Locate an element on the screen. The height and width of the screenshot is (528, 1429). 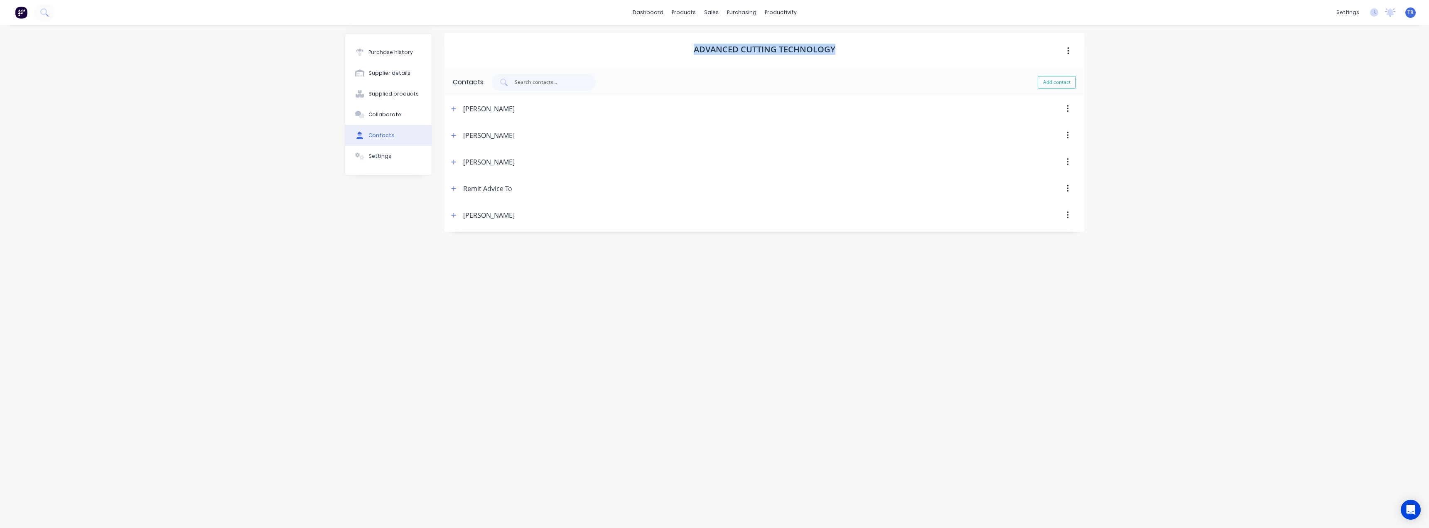
h1: Advanced Cutting Technology is located at coordinates (764, 49).